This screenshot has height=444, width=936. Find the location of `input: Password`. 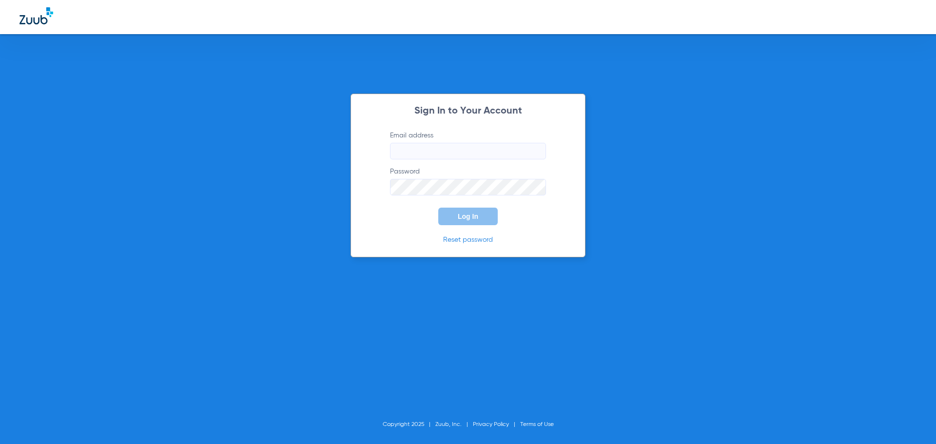

input: Password is located at coordinates (468, 187).